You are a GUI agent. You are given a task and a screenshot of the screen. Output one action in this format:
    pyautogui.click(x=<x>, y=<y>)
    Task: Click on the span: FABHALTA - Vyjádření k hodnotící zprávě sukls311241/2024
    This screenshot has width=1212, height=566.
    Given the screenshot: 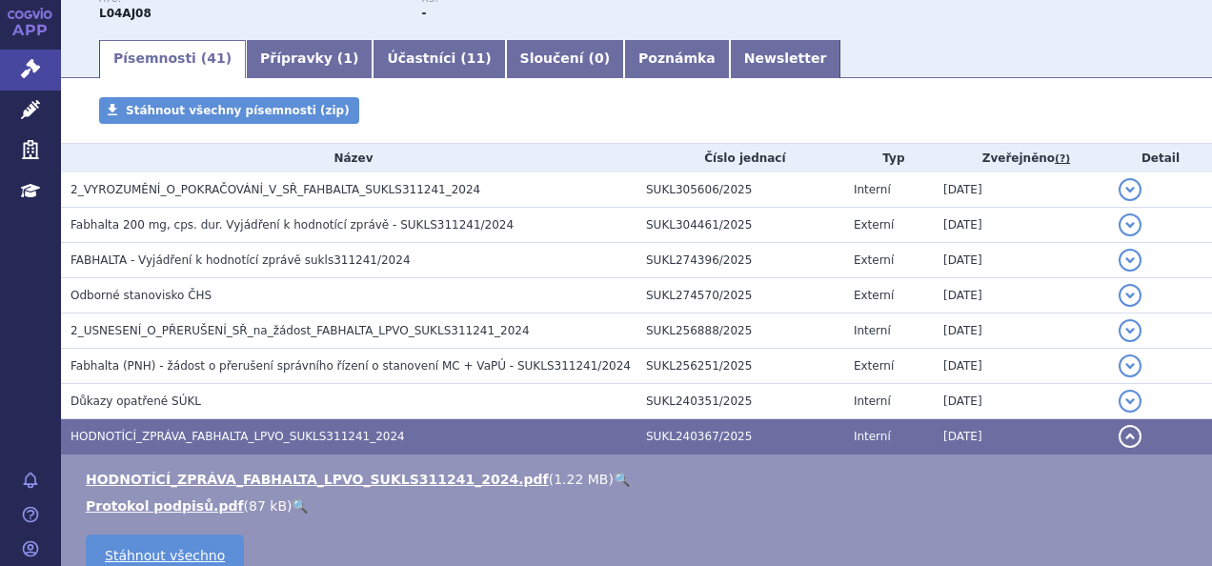 What is the action you would take?
    pyautogui.click(x=240, y=260)
    